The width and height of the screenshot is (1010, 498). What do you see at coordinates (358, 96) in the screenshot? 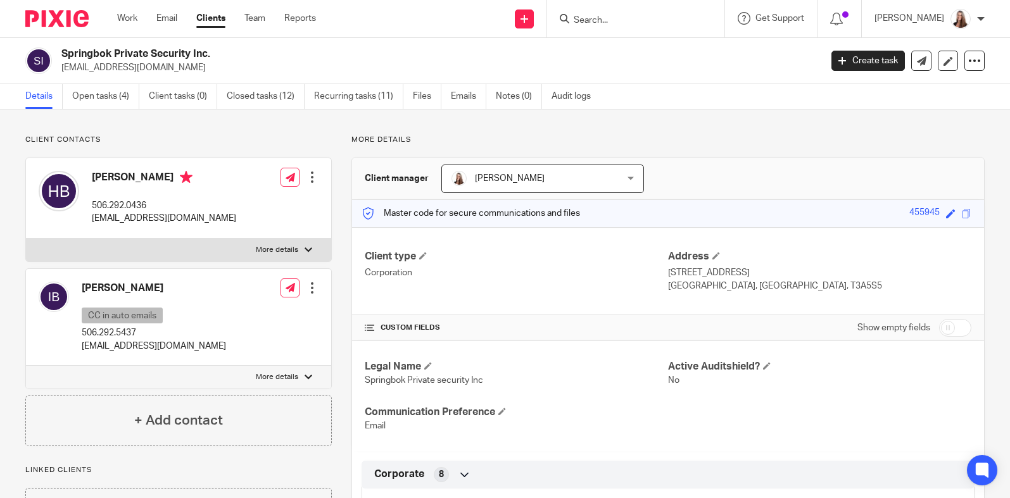
I see `a: Recurring tasks (11)` at bounding box center [358, 96].